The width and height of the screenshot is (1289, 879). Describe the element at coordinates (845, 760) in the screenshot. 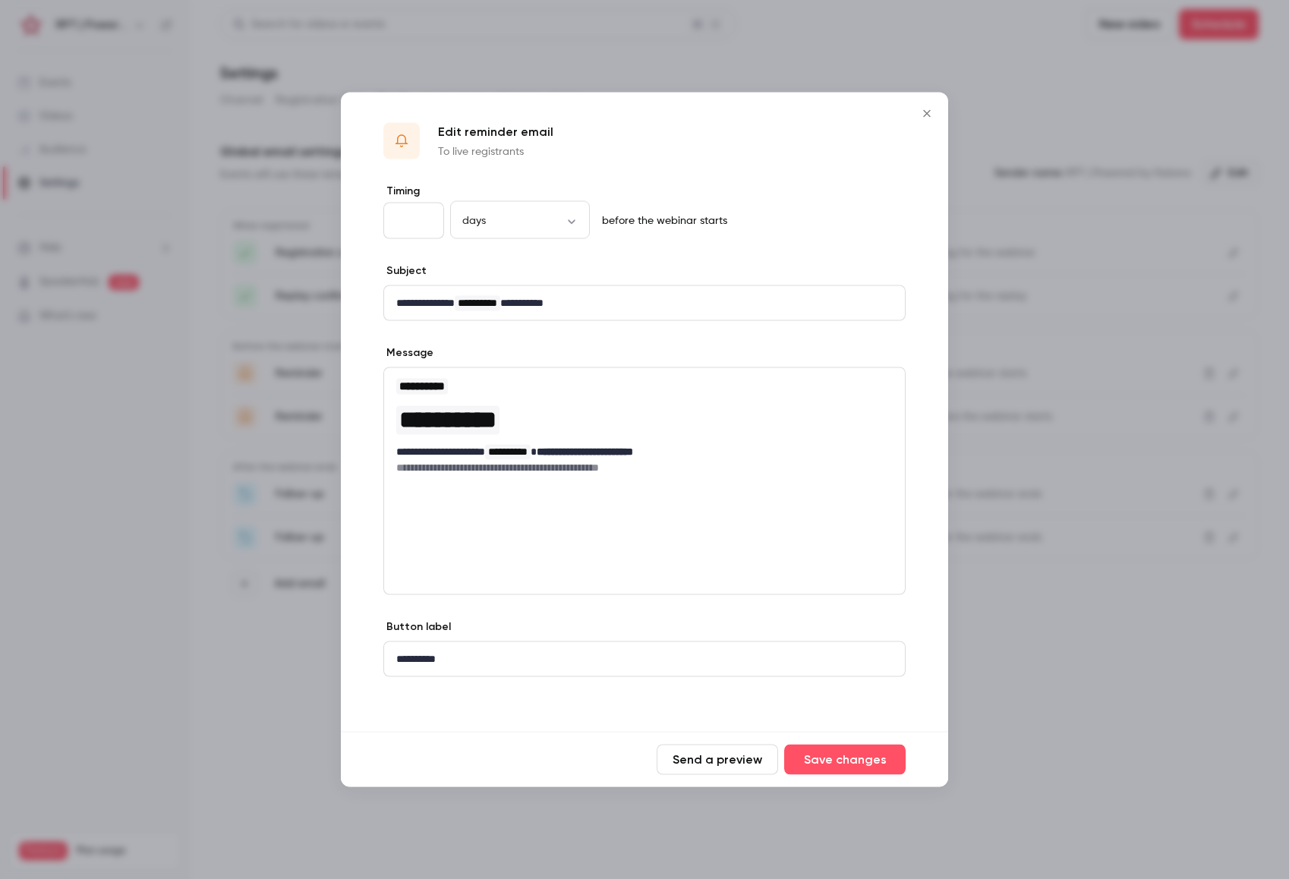

I see `button: Save changes` at that location.